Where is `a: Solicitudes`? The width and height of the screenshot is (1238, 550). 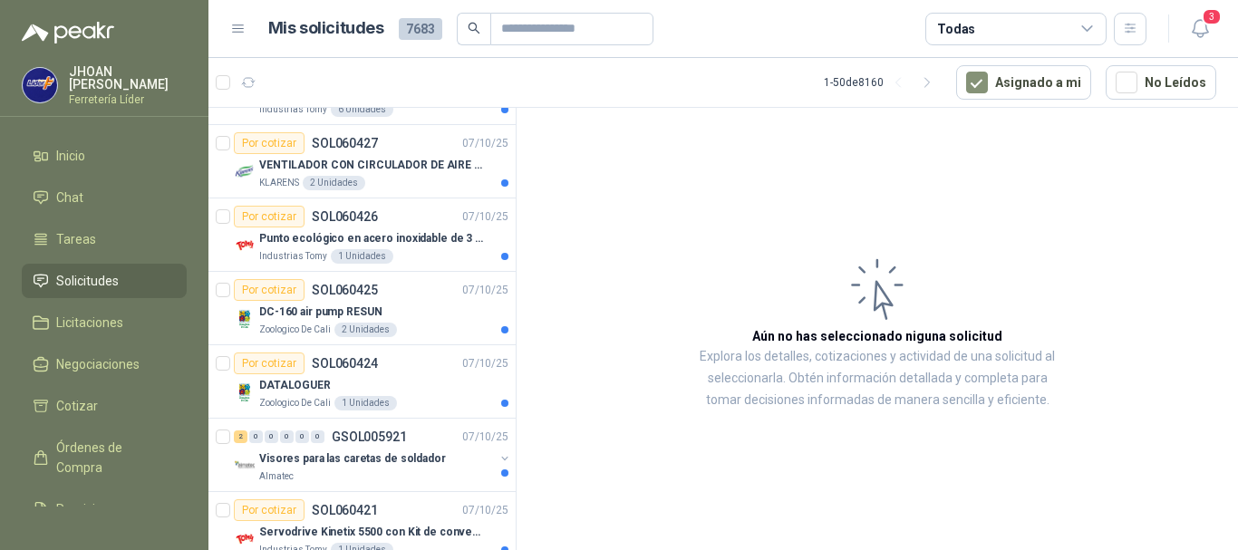
a: Solicitudes is located at coordinates (104, 281).